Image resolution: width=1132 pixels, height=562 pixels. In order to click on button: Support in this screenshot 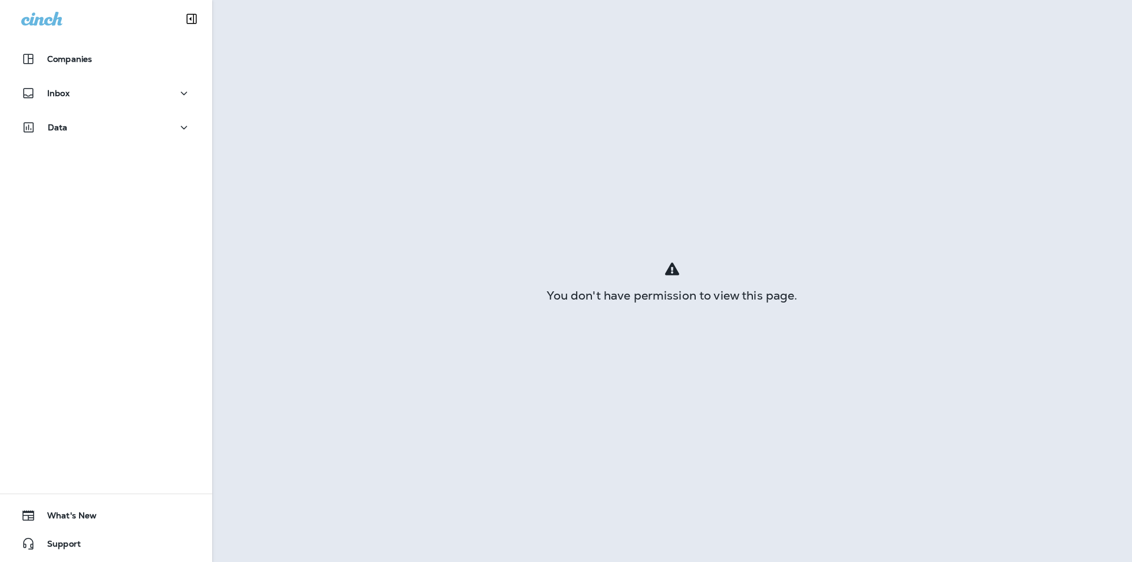, I will do `click(106, 544)`.